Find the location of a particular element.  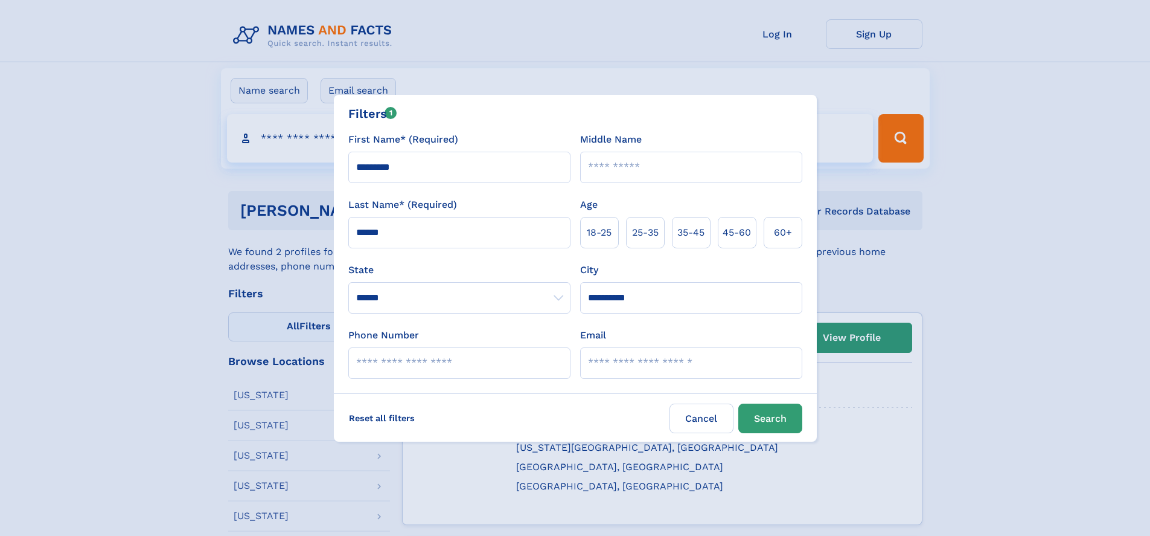

span: 60+ is located at coordinates (783, 233).